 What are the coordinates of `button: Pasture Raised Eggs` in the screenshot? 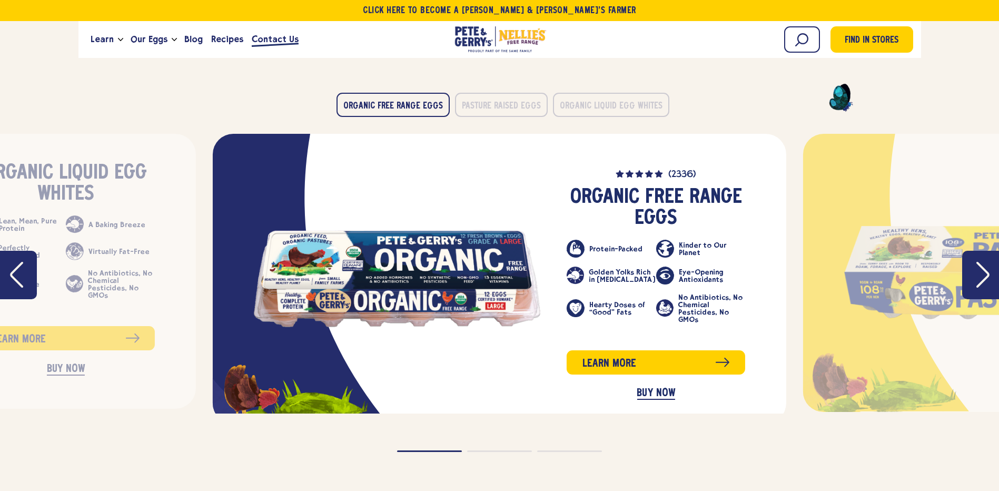 It's located at (501, 105).